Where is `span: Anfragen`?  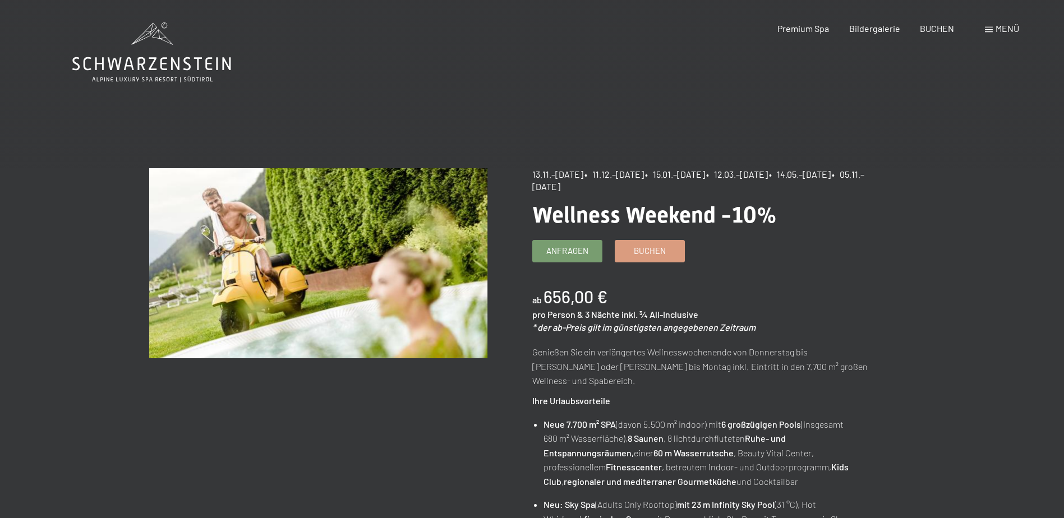
span: Anfragen is located at coordinates (567, 251).